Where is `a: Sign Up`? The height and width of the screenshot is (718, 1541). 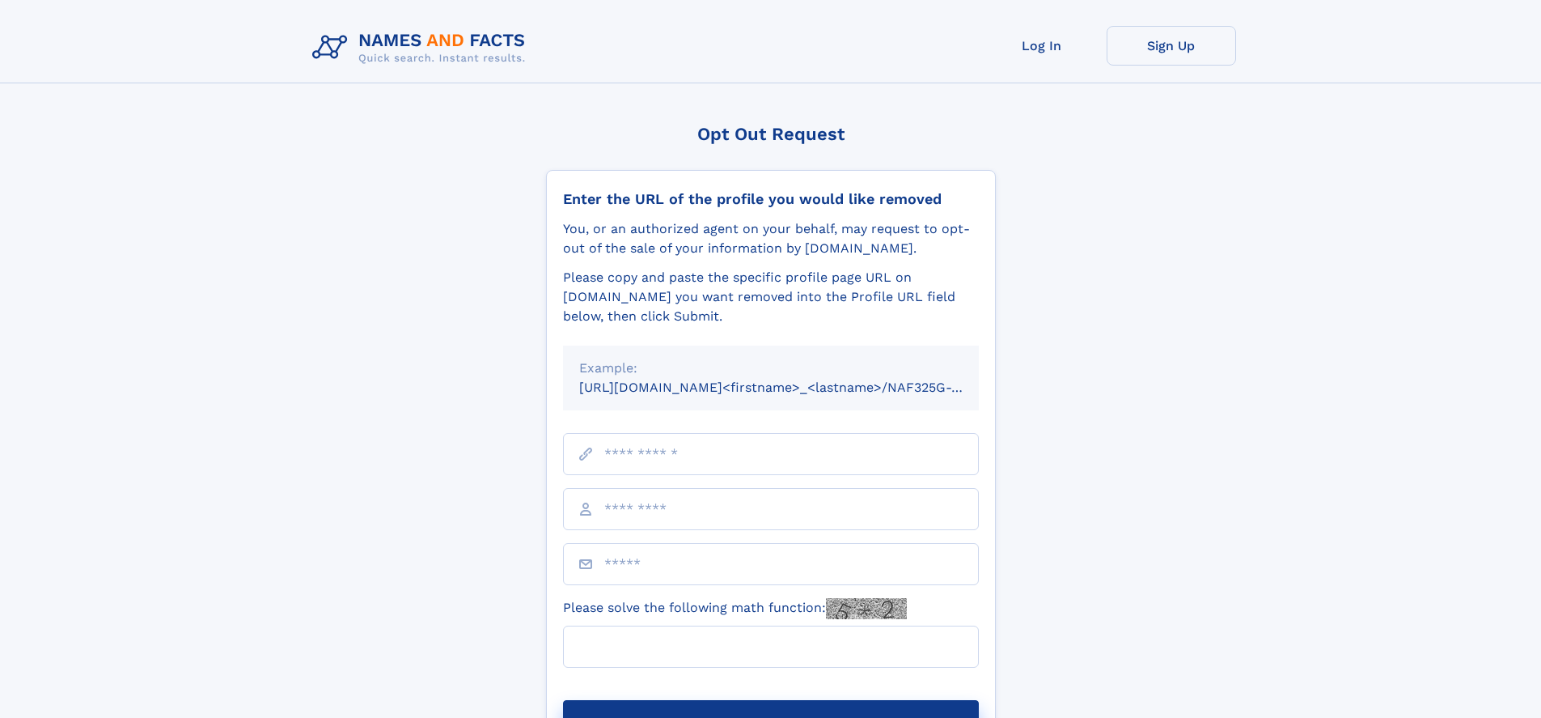 a: Sign Up is located at coordinates (1172, 45).